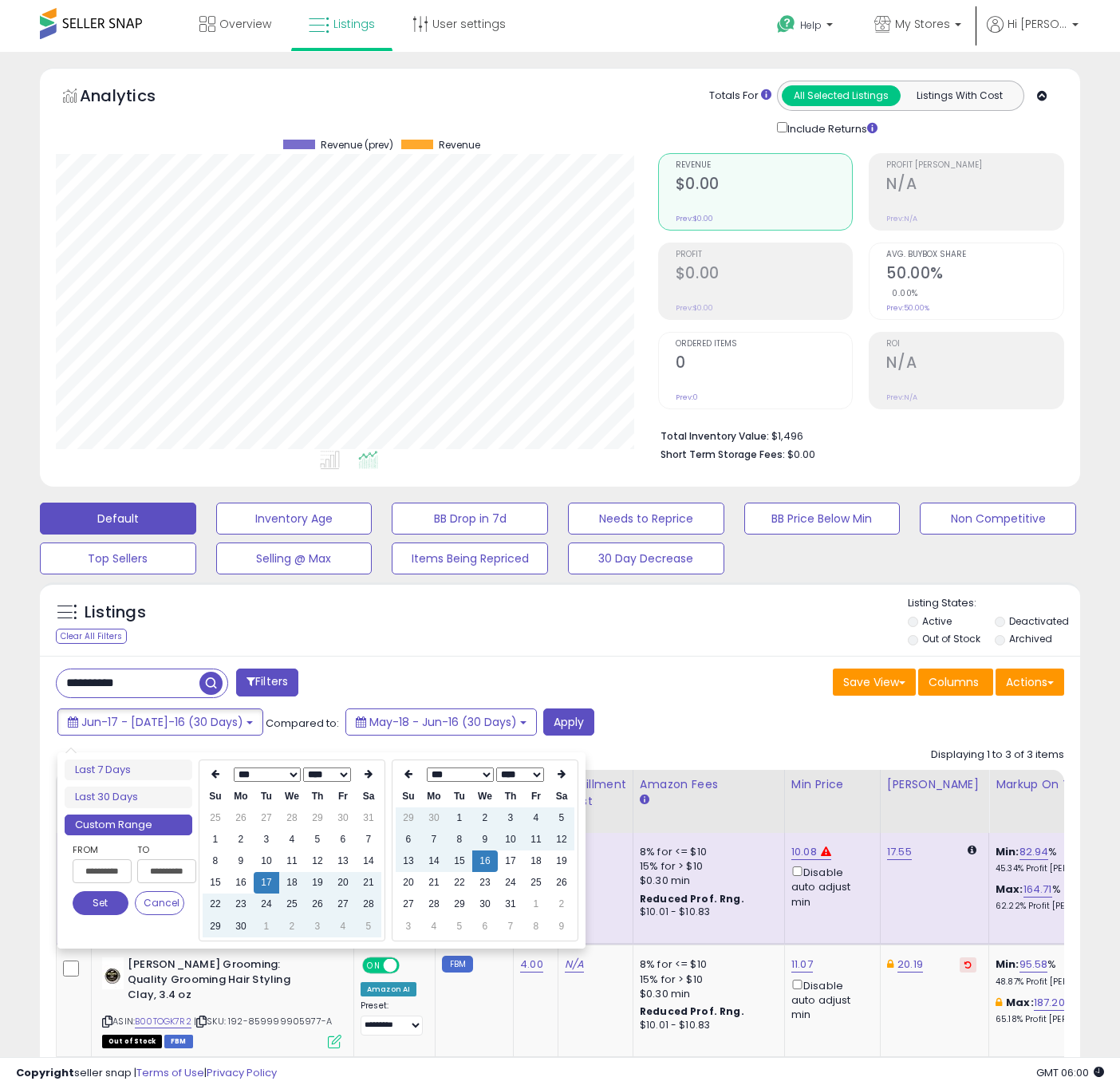 Image resolution: width=1120 pixels, height=1089 pixels. What do you see at coordinates (857, 435) in the screenshot?
I see `li: $1,496` at bounding box center [857, 435].